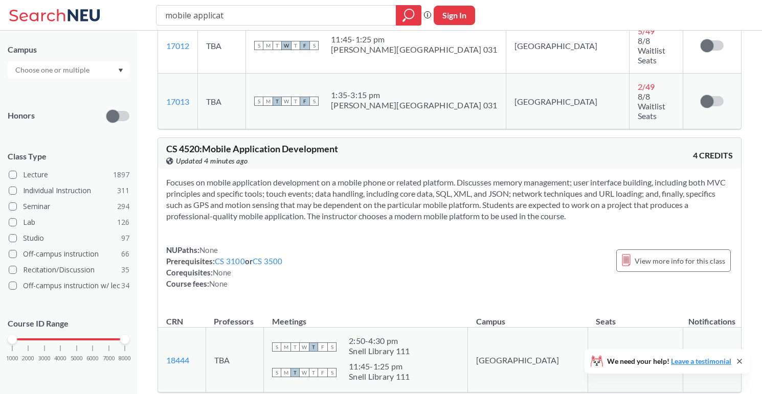 This screenshot has height=394, width=762. I want to click on svg: Dropdown arrow, so click(121, 71).